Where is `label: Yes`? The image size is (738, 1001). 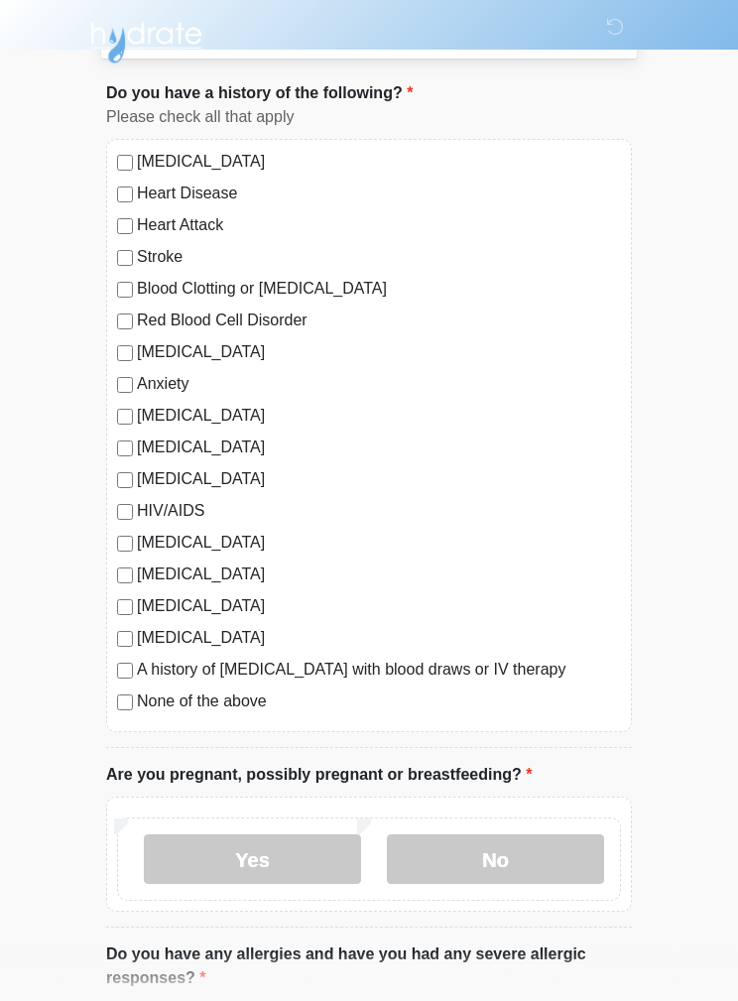
label: Yes is located at coordinates (252, 859).